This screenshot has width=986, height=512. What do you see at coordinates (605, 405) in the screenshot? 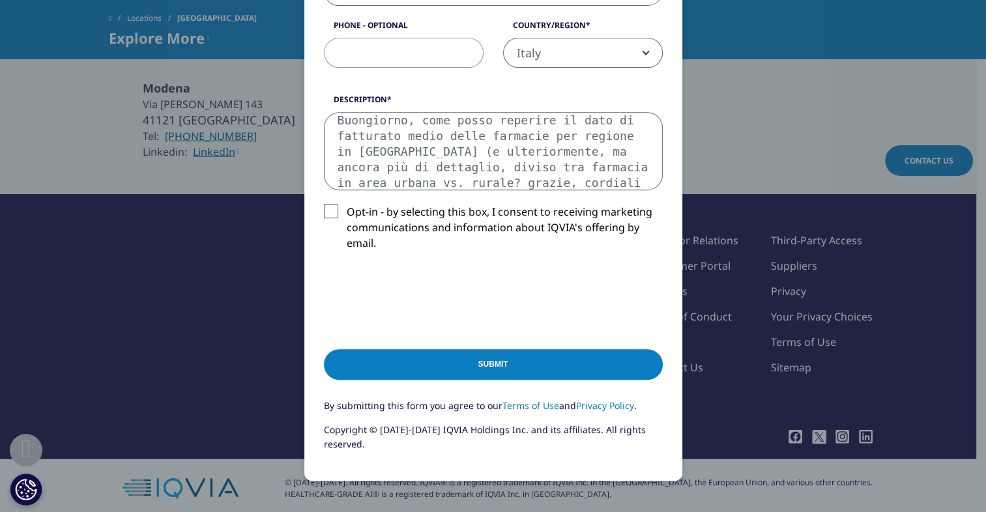
I see `a: Privacy Policy` at bounding box center [605, 405].